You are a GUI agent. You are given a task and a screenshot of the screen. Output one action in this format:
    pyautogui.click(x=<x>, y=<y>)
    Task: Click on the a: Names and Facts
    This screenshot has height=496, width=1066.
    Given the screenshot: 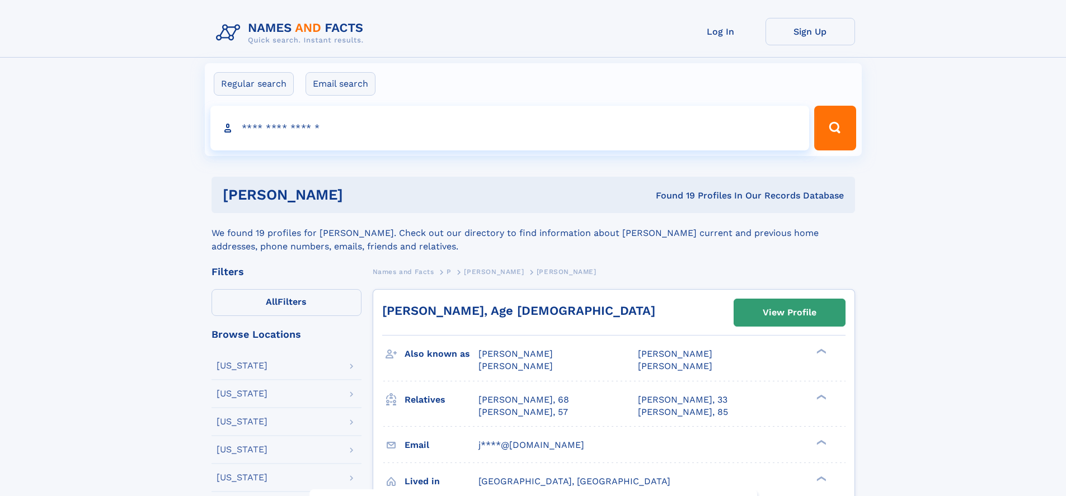 What is the action you would take?
    pyautogui.click(x=403, y=271)
    